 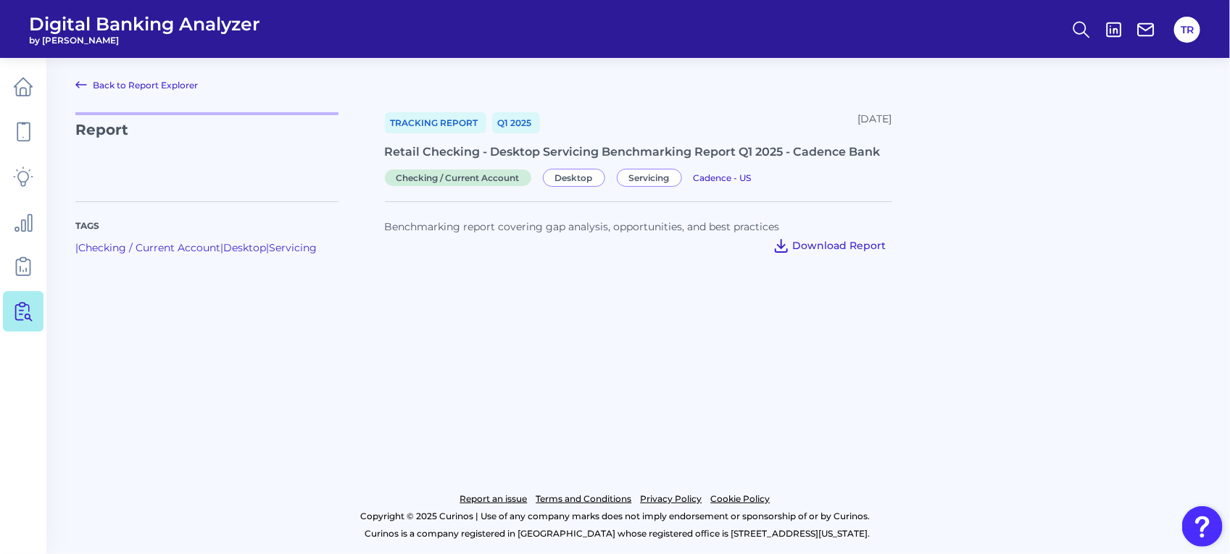 I want to click on span: Digital Banking Analyzer, so click(x=144, y=24).